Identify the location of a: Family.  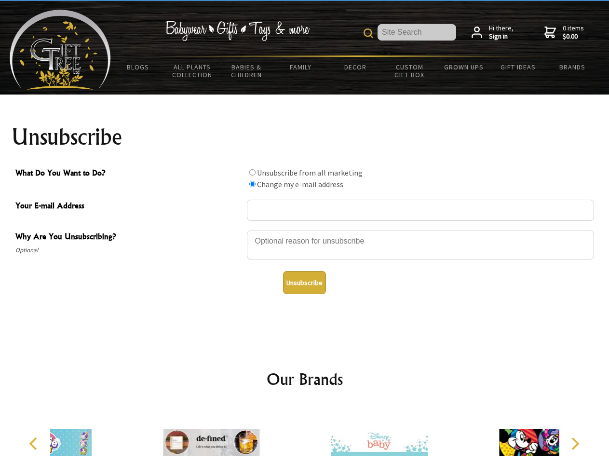
(301, 67).